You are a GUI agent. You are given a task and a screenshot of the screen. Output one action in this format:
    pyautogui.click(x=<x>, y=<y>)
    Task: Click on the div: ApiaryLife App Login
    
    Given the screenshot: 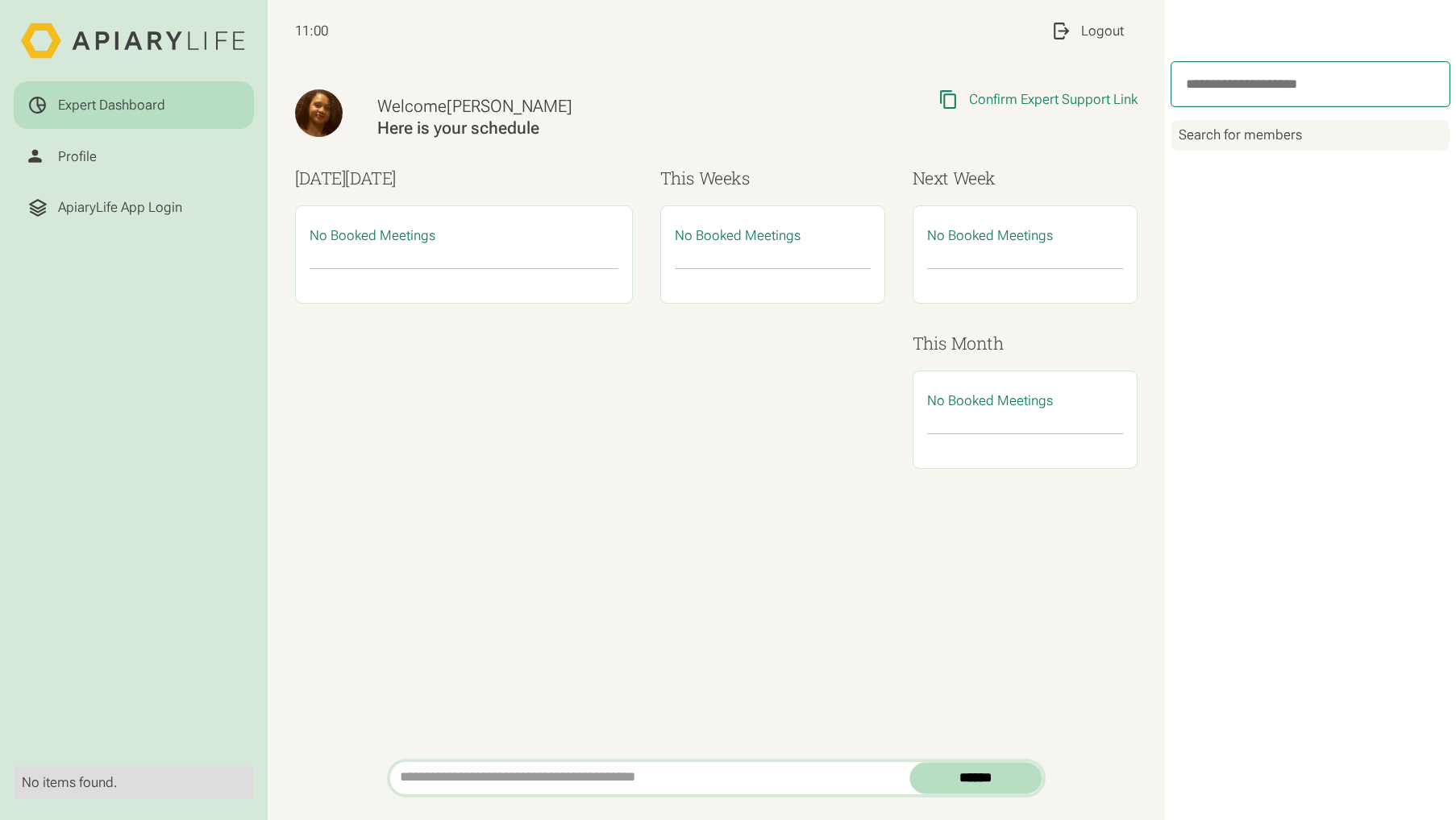 What is the action you would take?
    pyautogui.click(x=120, y=207)
    